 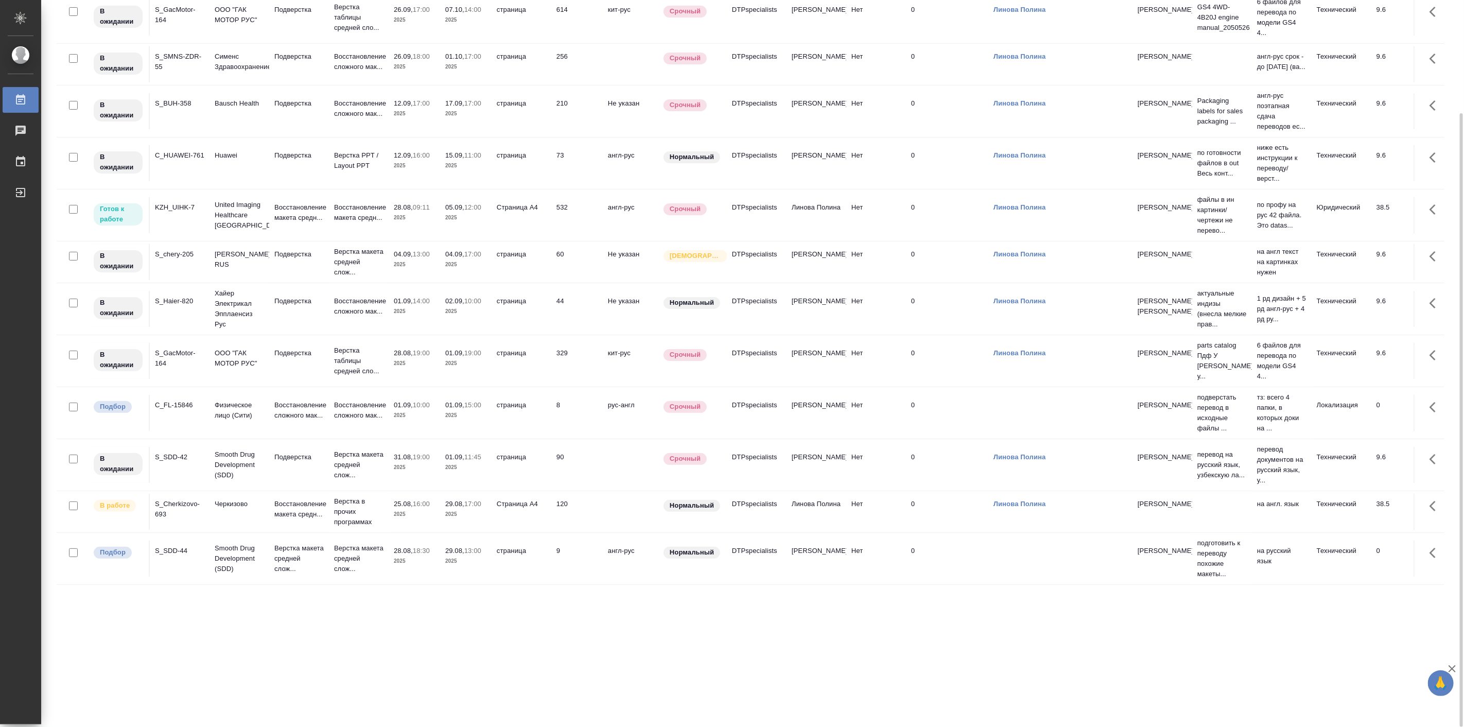 What do you see at coordinates (180, 207) in the screenshot?
I see `div: KZH_UIHK-7` at bounding box center [180, 207].